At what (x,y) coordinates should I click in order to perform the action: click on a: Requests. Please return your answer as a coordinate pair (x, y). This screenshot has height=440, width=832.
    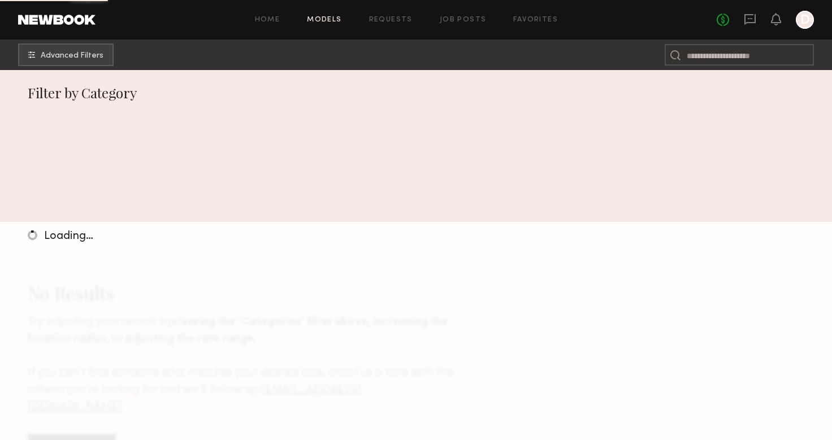
    Looking at the image, I should click on (391, 20).